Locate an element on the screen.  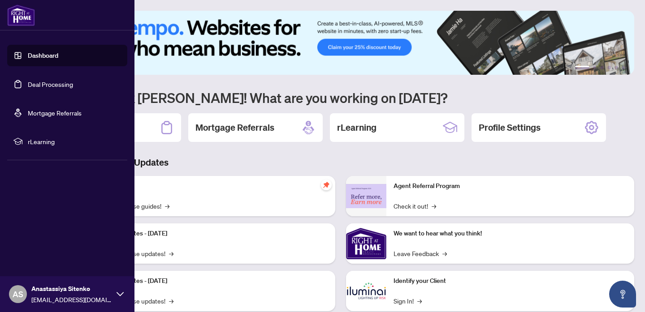
img: logo is located at coordinates (21, 15).